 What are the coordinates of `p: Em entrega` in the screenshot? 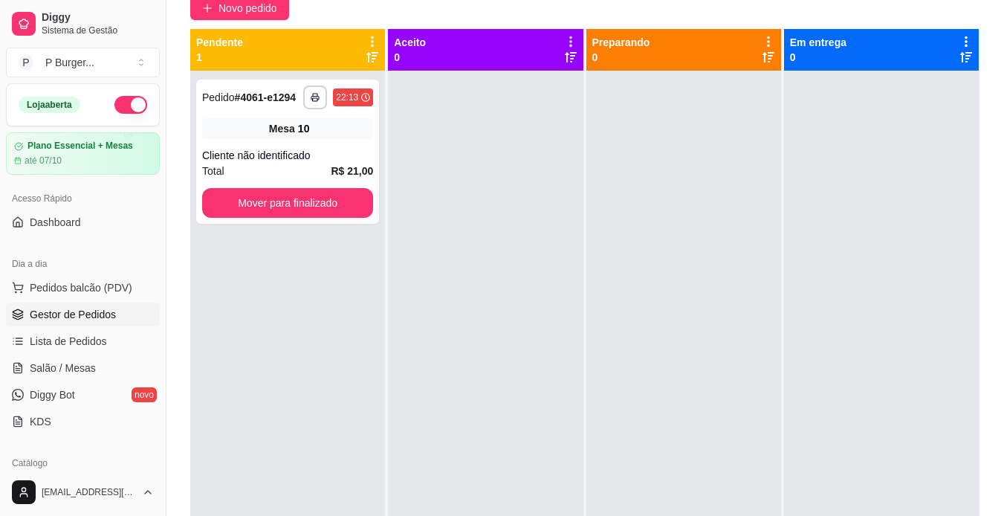 It's located at (819, 42).